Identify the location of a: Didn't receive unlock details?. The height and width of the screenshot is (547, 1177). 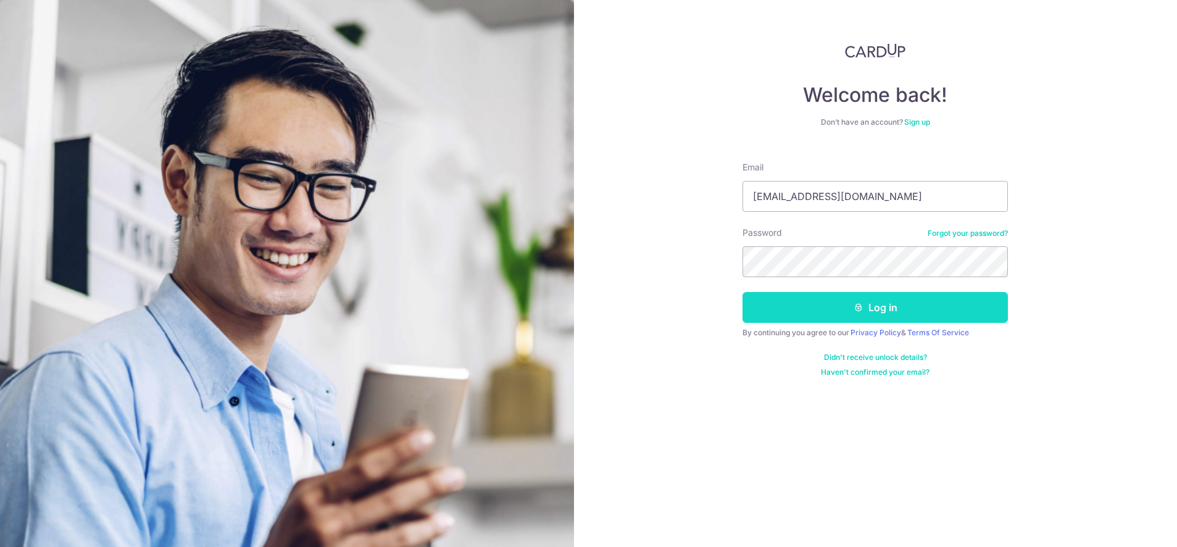
(875, 357).